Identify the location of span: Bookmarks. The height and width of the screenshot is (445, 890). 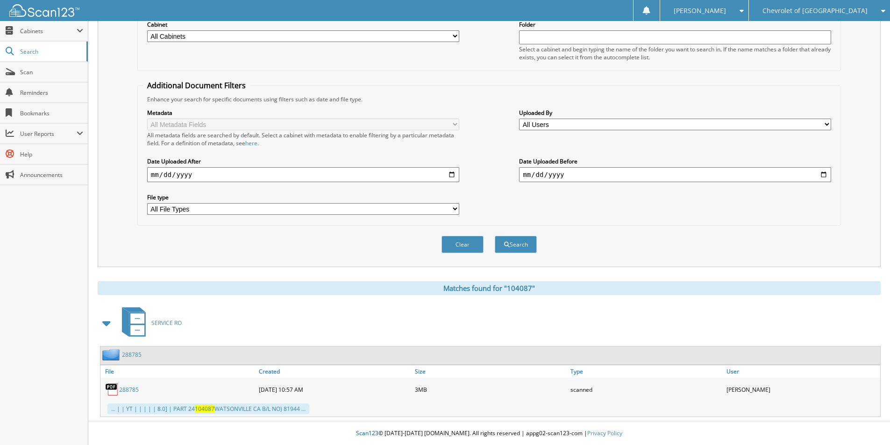
(51, 113).